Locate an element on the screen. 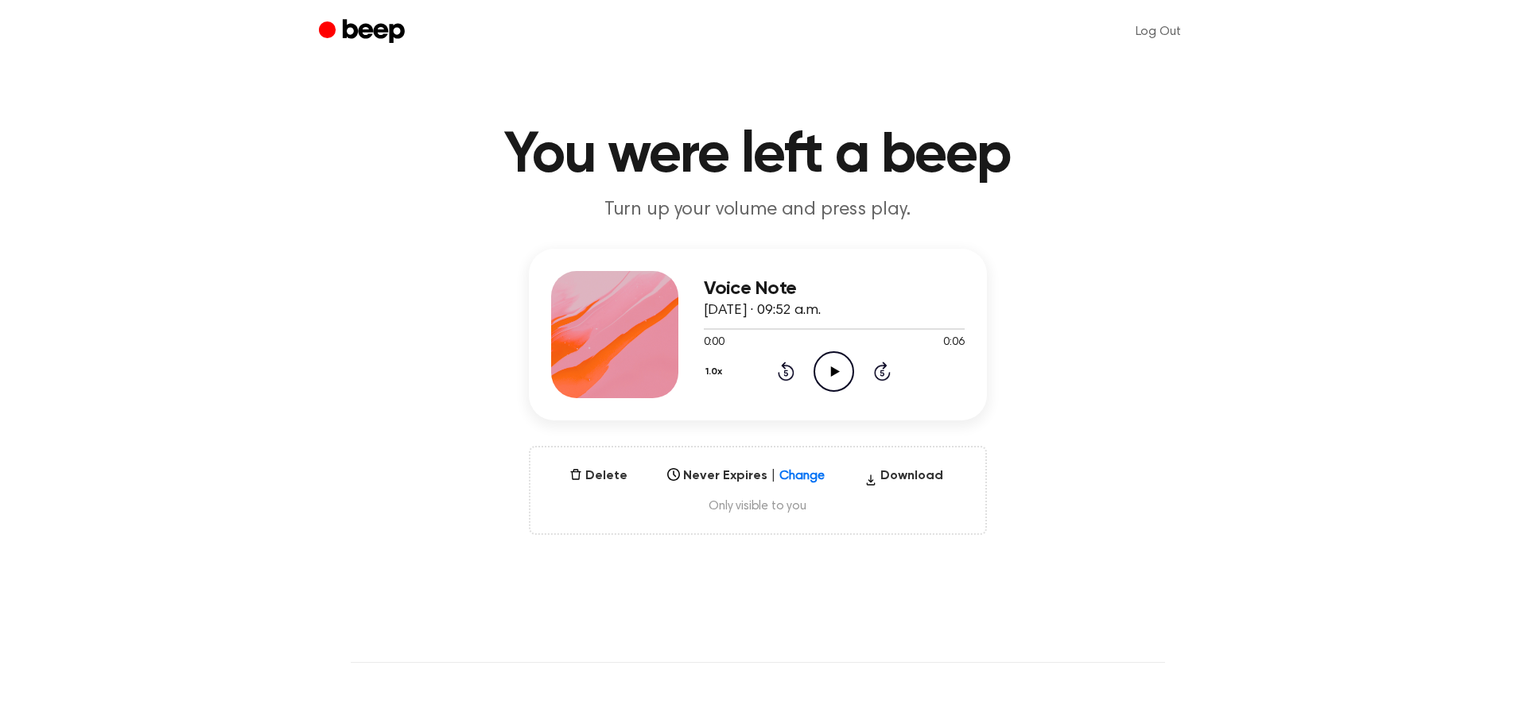 Image resolution: width=1515 pixels, height=720 pixels. a: Beep is located at coordinates (363, 32).